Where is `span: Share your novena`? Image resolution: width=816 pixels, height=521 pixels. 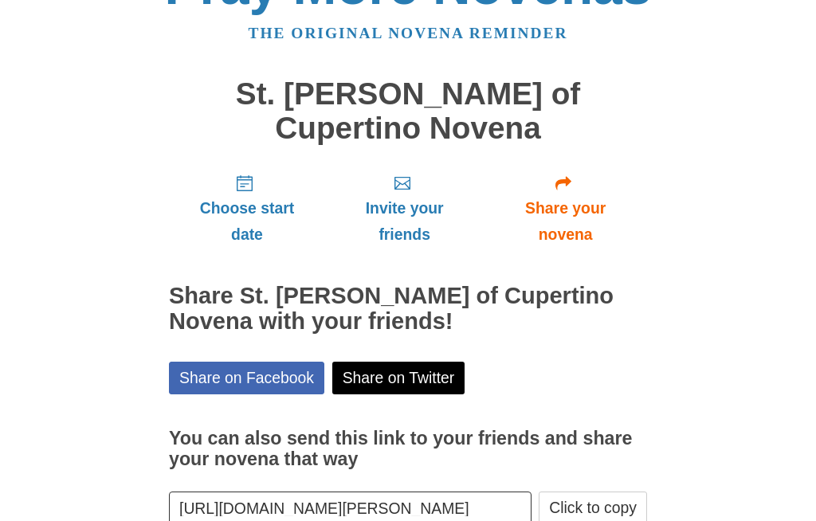
span: Share your novena is located at coordinates (565, 221).